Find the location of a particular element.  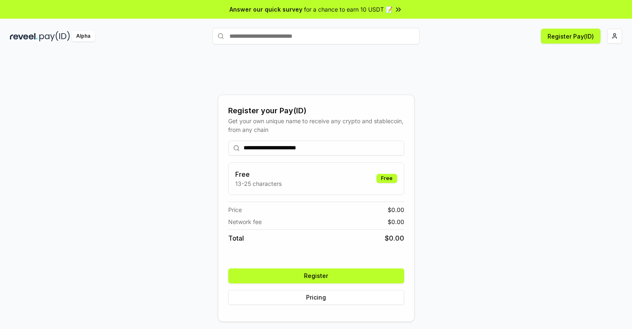

div: Free is located at coordinates (387, 178).